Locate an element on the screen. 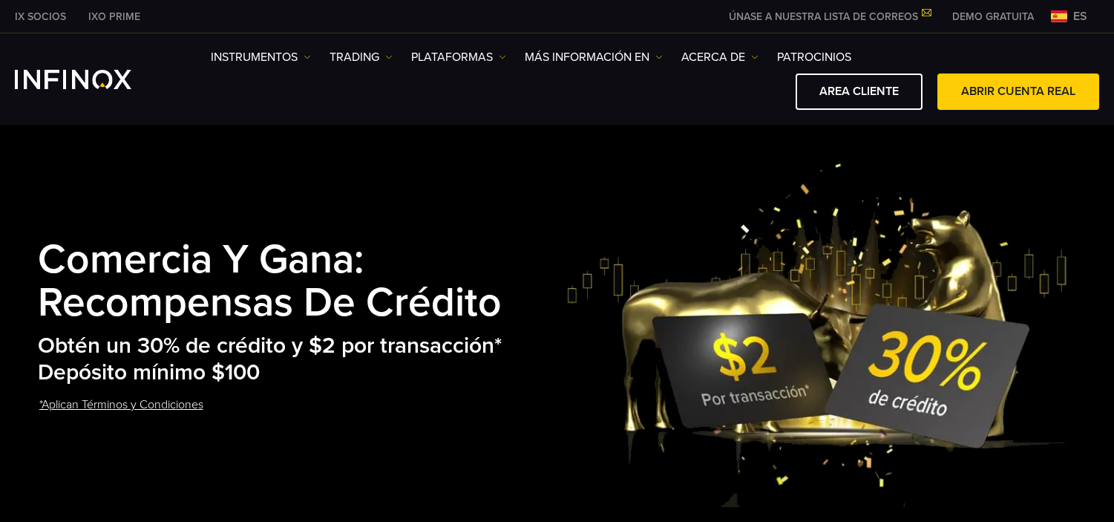 This screenshot has width=1114, height=522. a: TRADING is located at coordinates (361, 57).